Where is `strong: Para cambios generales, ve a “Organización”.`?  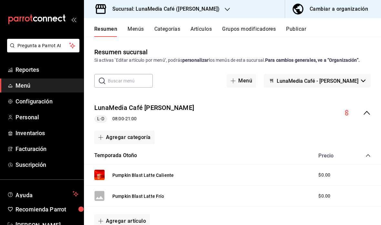
strong: Para cambios generales, ve a “Organización”. is located at coordinates (313, 60).